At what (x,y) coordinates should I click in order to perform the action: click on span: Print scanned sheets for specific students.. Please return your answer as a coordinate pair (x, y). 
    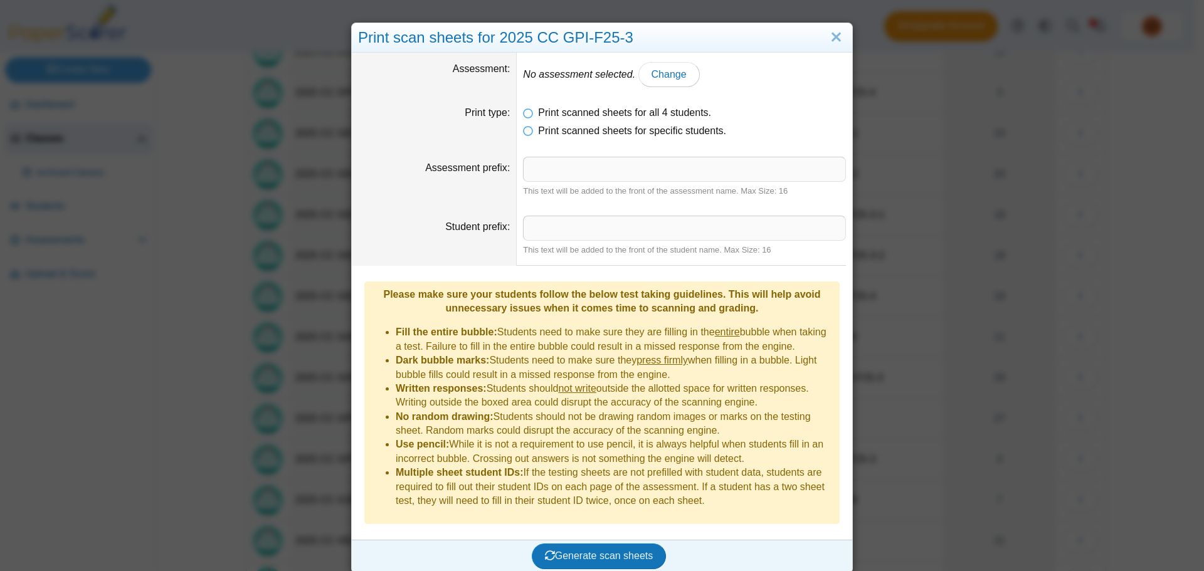
    Looking at the image, I should click on (632, 130).